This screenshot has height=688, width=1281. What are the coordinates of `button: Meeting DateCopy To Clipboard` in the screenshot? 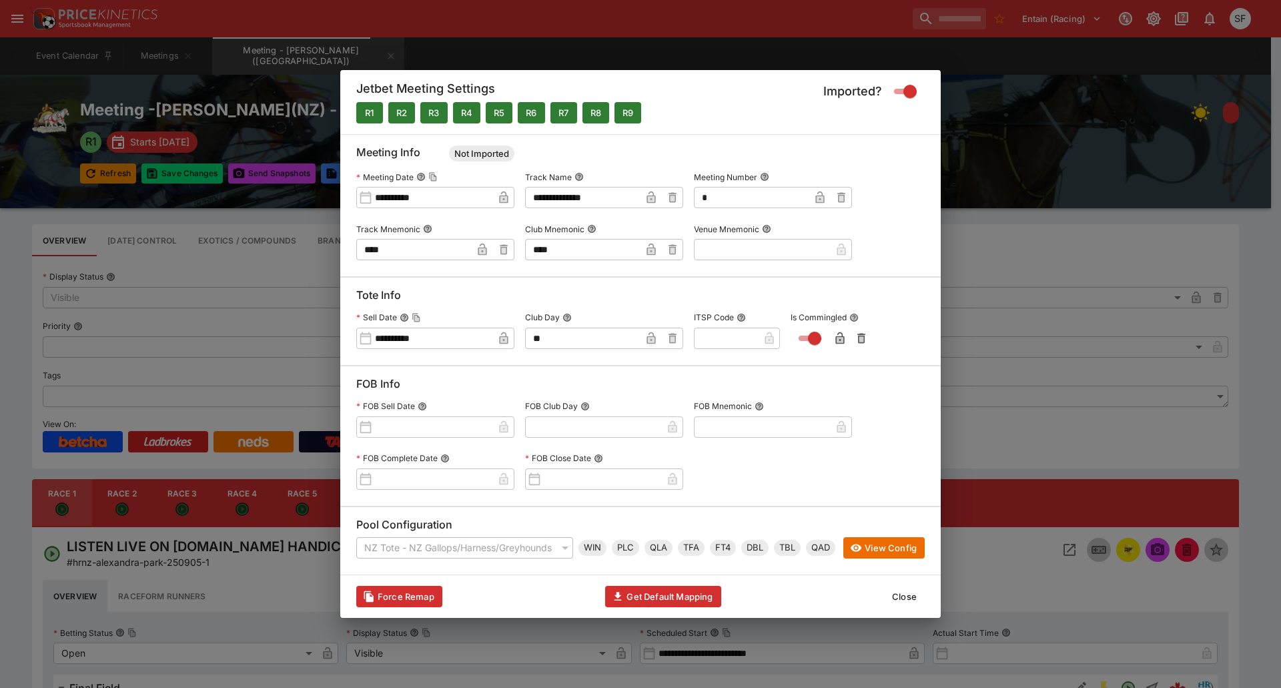 It's located at (421, 177).